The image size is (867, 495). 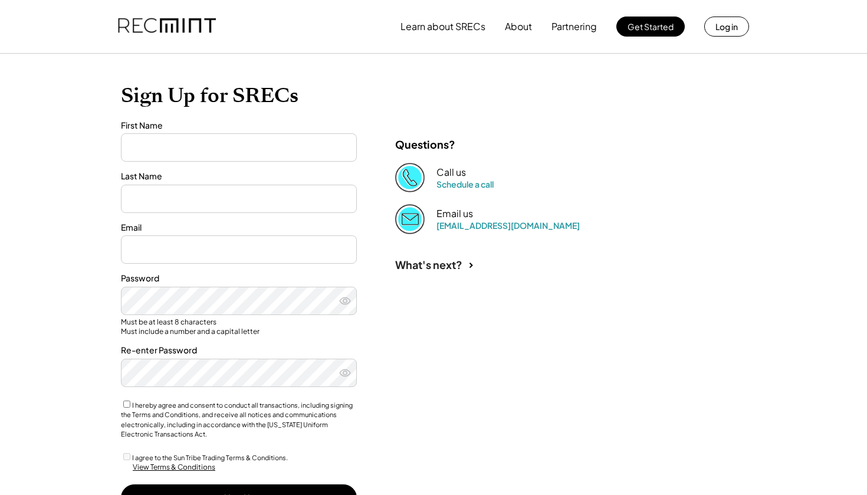 I want to click on button: Partnering, so click(x=574, y=27).